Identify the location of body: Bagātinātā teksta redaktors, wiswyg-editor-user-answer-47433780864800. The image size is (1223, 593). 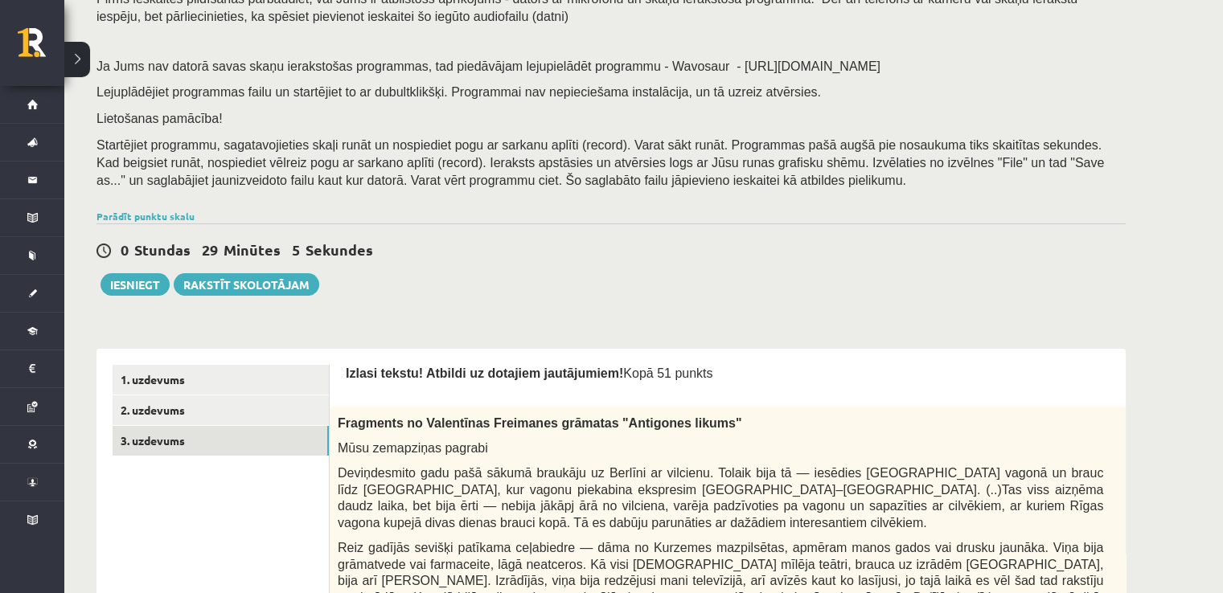
(422, 24).